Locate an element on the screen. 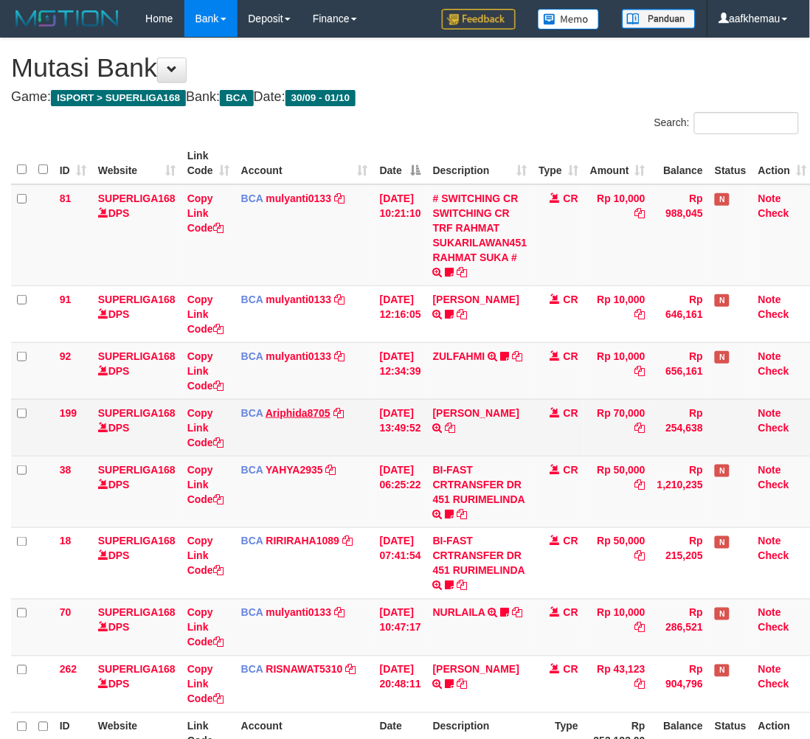 The height and width of the screenshot is (739, 810). a: YAHYA2935 is located at coordinates (294, 470).